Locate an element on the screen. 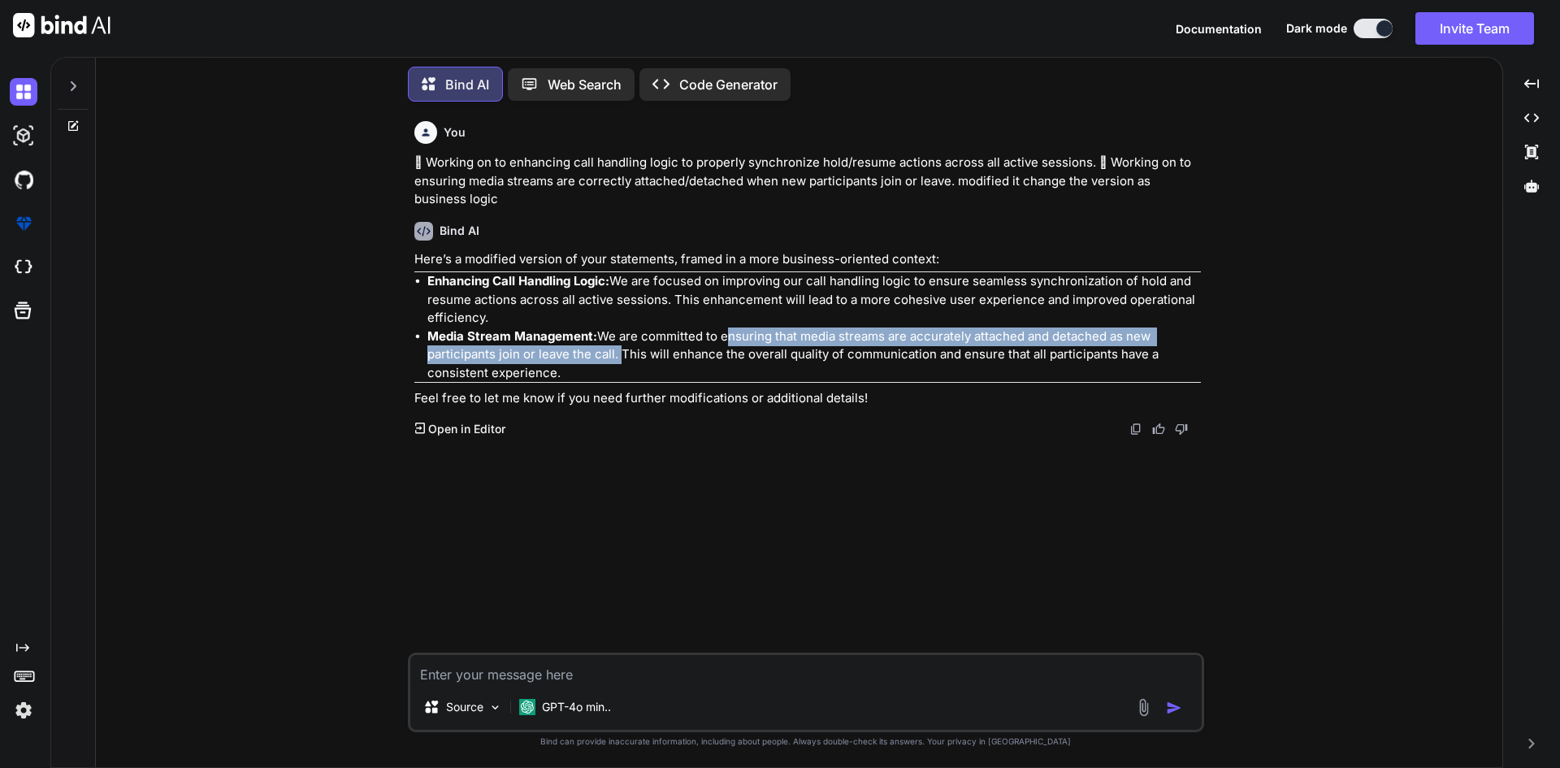 The height and width of the screenshot is (768, 1560). p: Code Generator is located at coordinates (728, 85).